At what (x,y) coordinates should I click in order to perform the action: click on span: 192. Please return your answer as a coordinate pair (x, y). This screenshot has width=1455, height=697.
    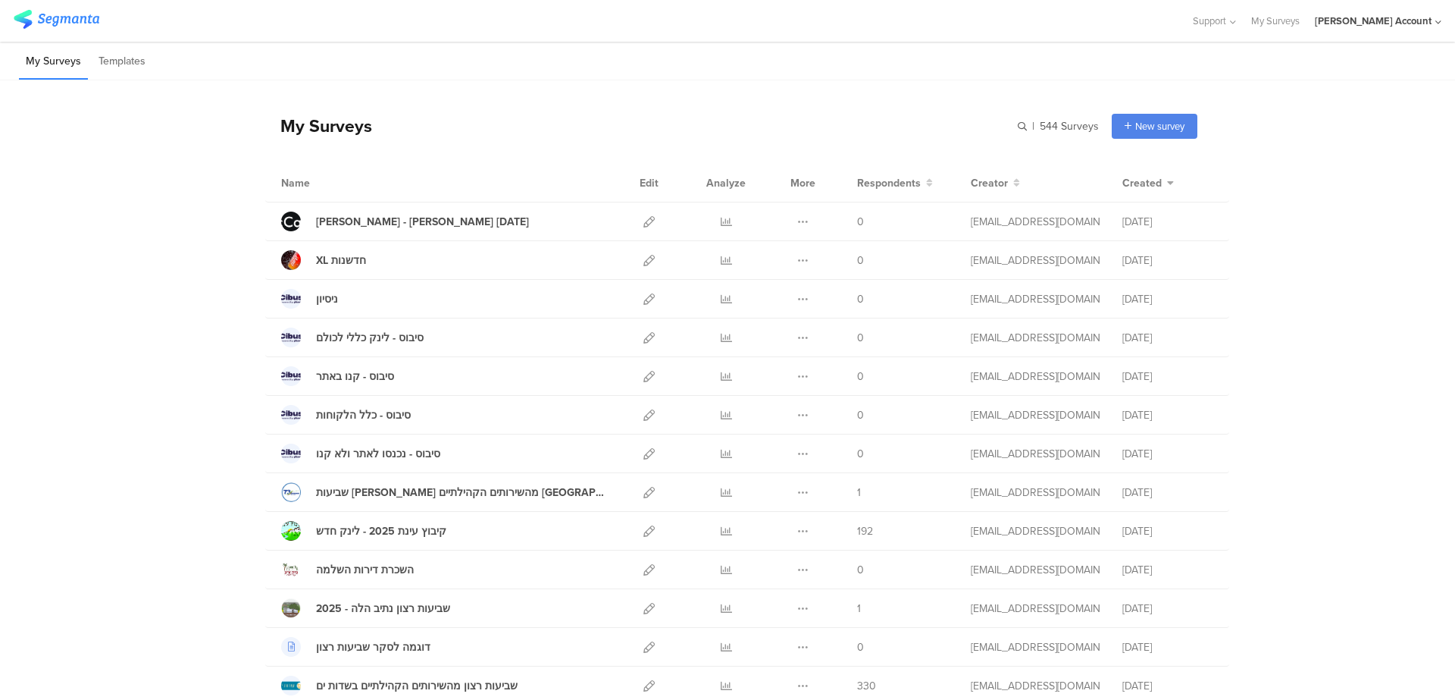
    Looking at the image, I should click on (865, 531).